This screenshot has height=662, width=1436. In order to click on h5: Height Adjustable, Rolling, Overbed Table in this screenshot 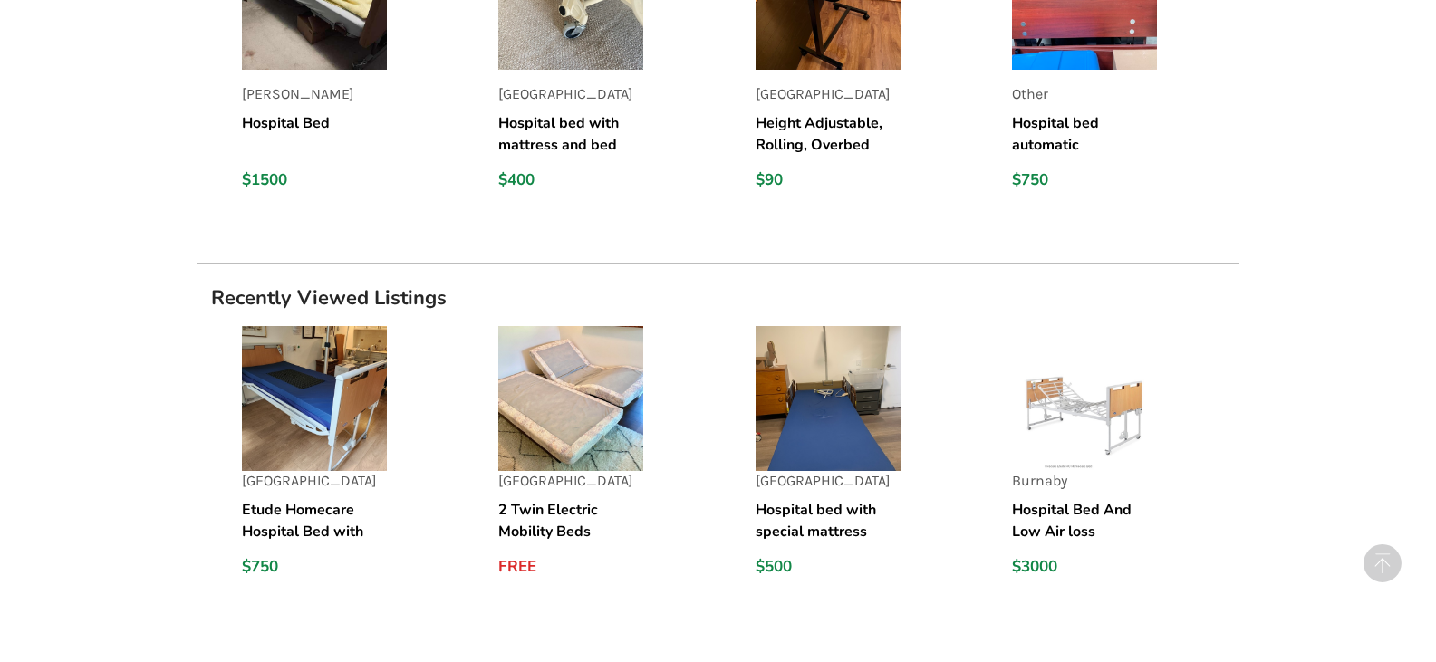, I will do `click(828, 134)`.